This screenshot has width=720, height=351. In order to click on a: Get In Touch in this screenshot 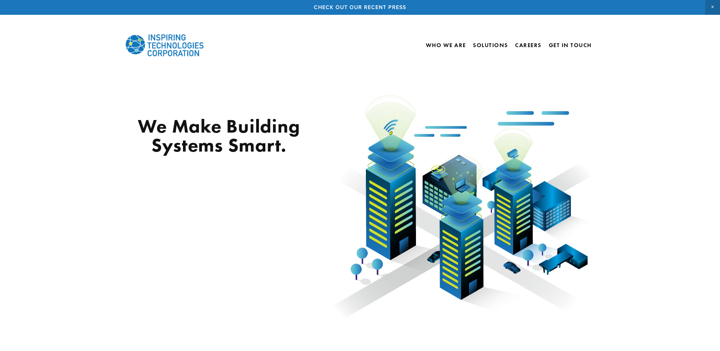, I will do `click(570, 45)`.